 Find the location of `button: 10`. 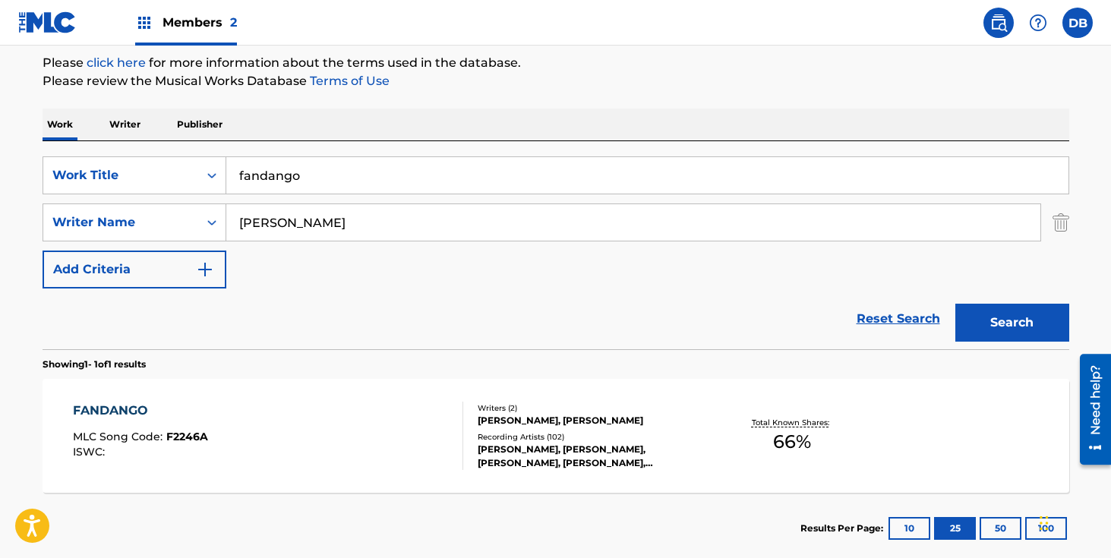

button: 10 is located at coordinates (909, 529).